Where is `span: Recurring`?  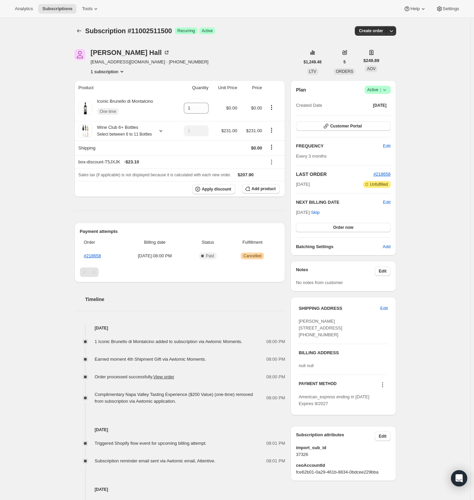
span: Recurring is located at coordinates (186, 31).